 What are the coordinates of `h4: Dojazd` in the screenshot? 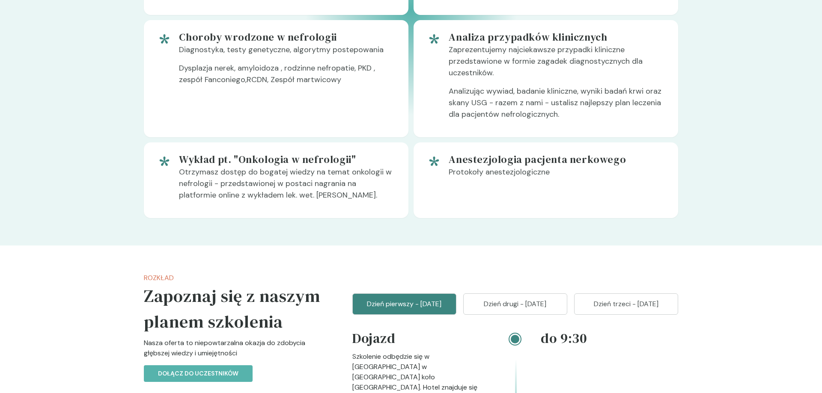 It's located at (421, 340).